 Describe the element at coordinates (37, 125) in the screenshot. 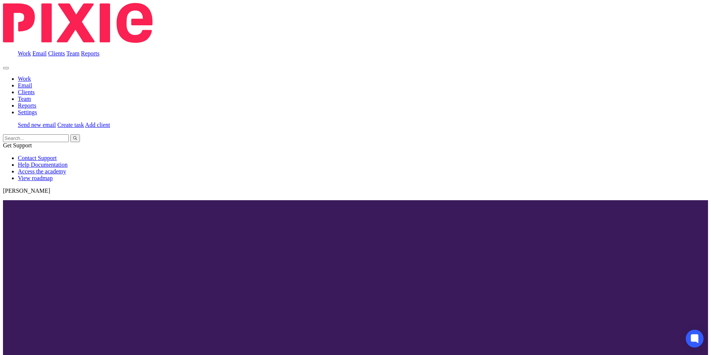

I see `a: Send new email` at that location.